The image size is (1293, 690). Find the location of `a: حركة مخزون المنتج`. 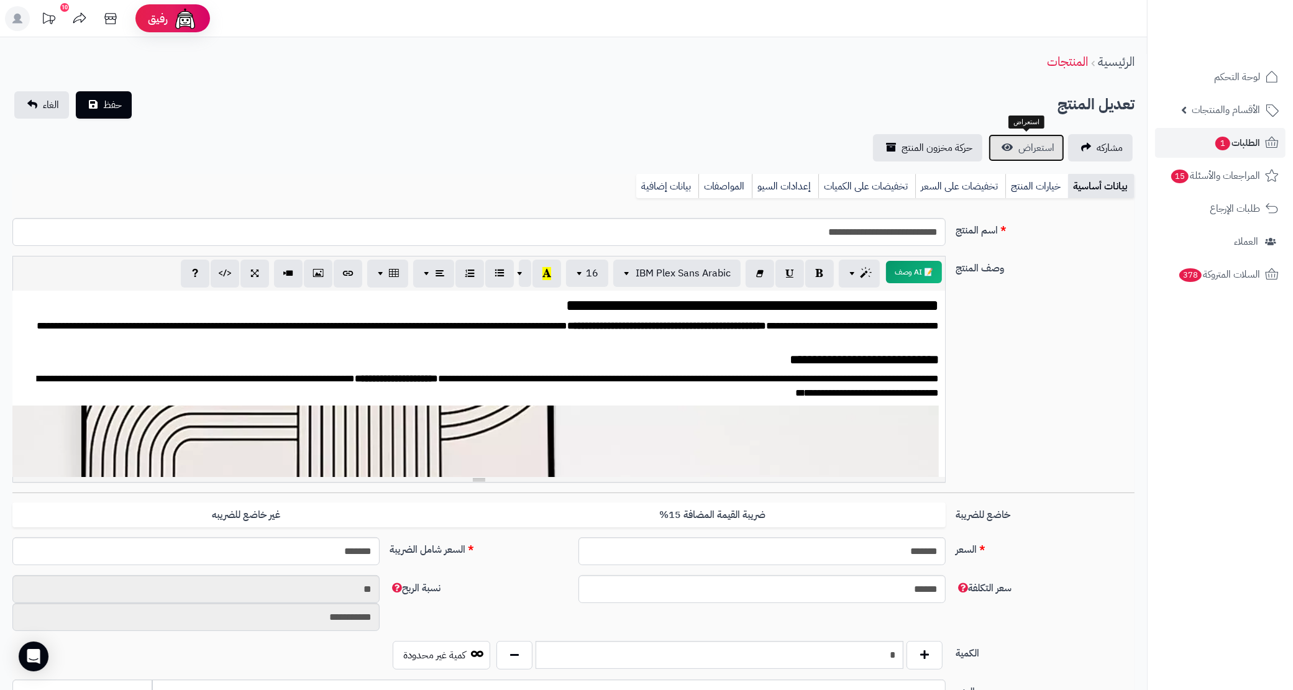

a: حركة مخزون المنتج is located at coordinates (928, 148).